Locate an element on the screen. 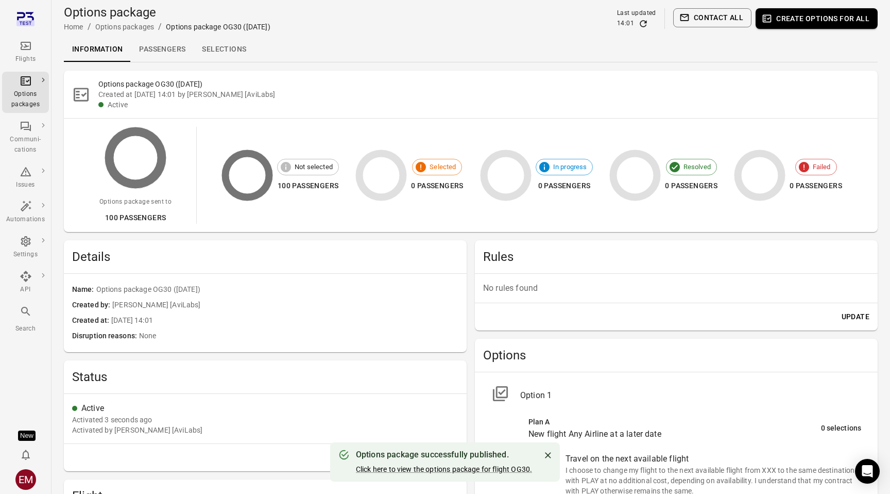 The image size is (890, 494). button: Update is located at coordinates (856, 316).